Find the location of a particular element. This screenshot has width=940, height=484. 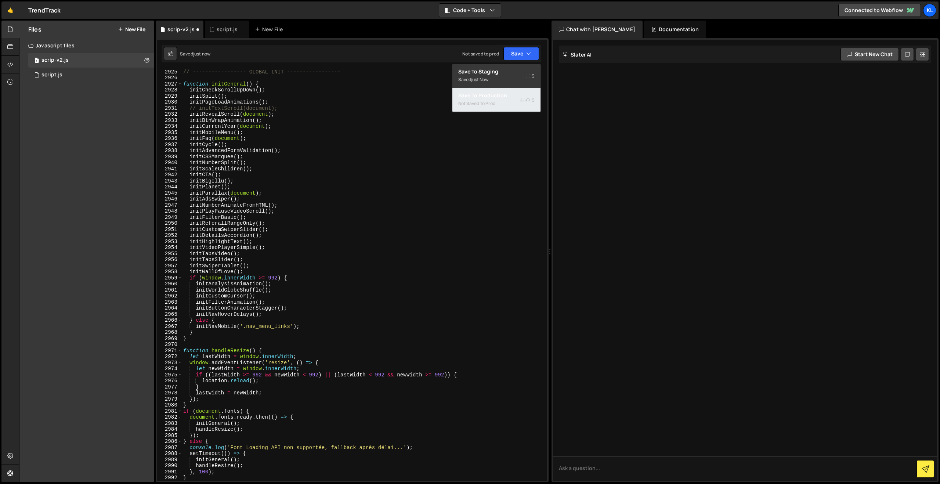

button: Code + Tools is located at coordinates (470, 10).